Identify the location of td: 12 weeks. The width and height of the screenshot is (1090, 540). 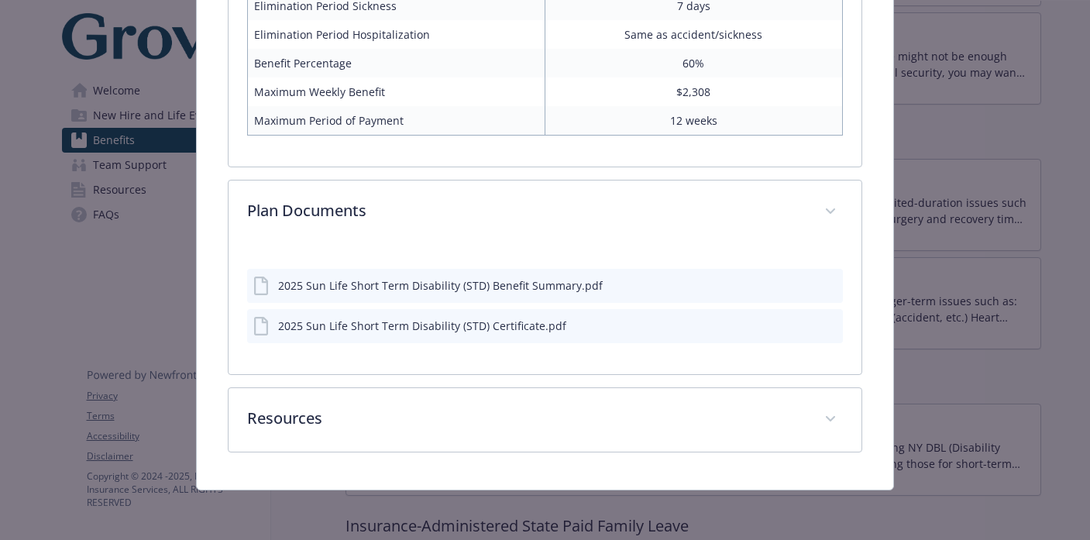
(694, 121).